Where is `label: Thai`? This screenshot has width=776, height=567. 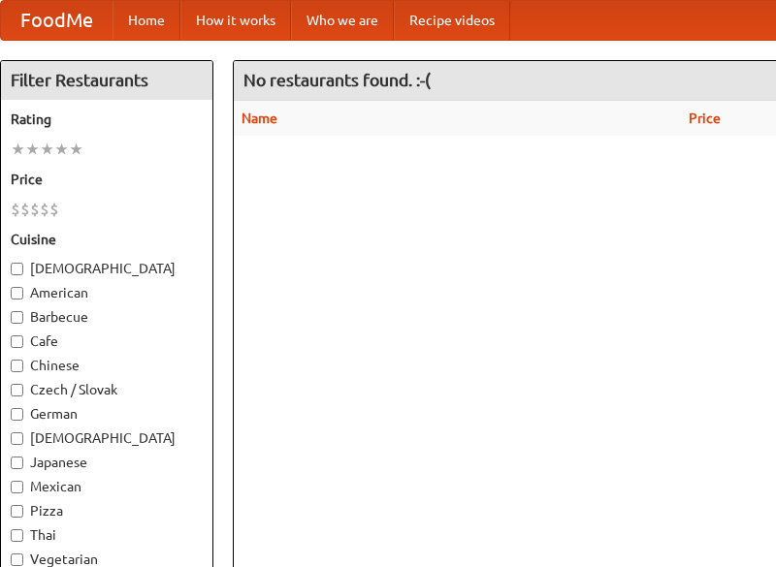 label: Thai is located at coordinates (107, 535).